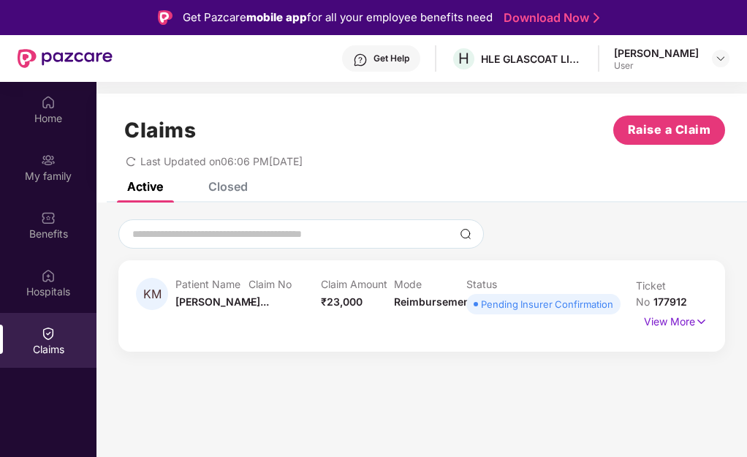 The height and width of the screenshot is (457, 747). What do you see at coordinates (145, 186) in the screenshot?
I see `div: Active` at bounding box center [145, 186].